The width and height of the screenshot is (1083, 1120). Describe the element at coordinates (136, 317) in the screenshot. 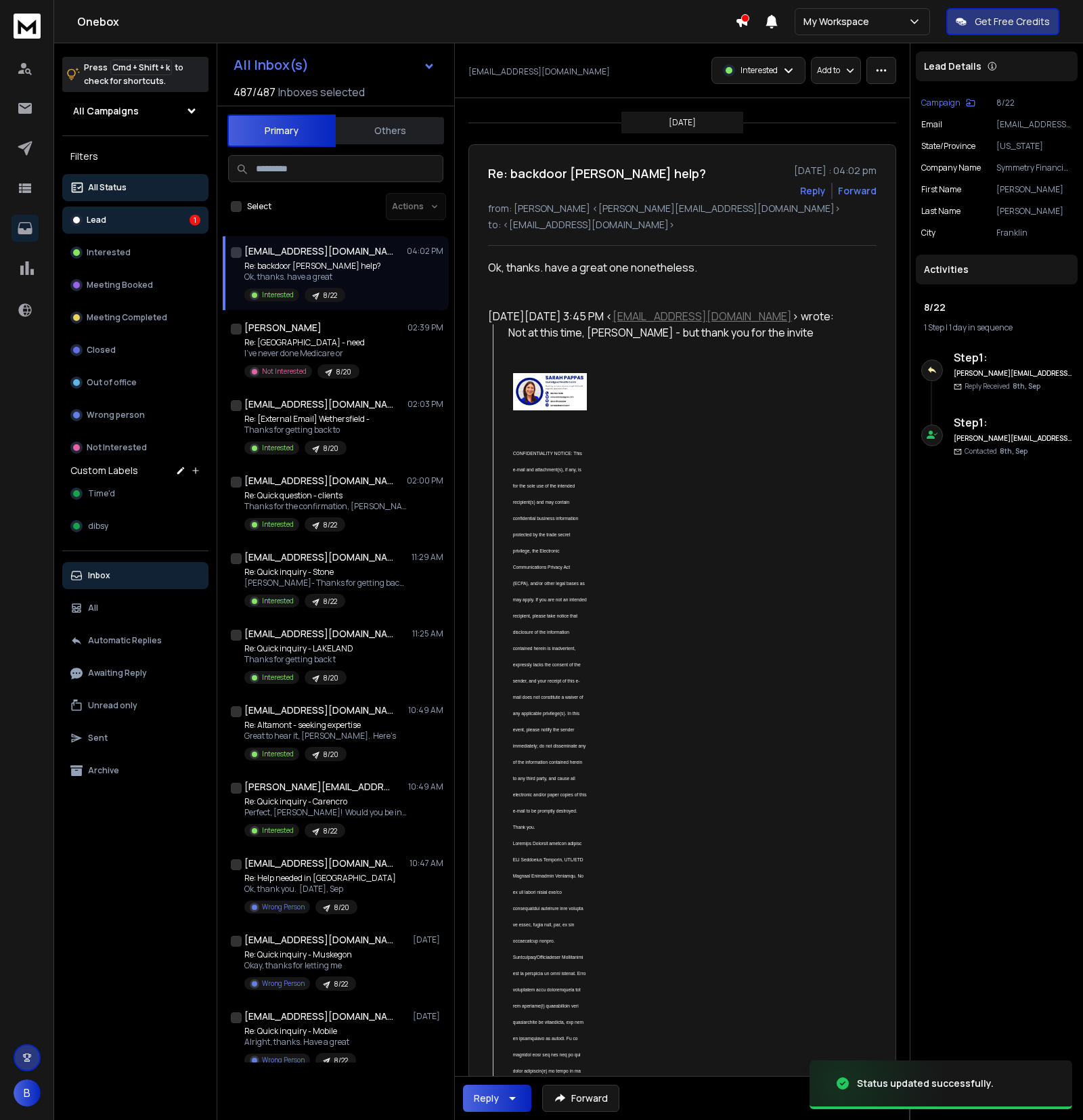

I see `button: Meeting Completed` at that location.